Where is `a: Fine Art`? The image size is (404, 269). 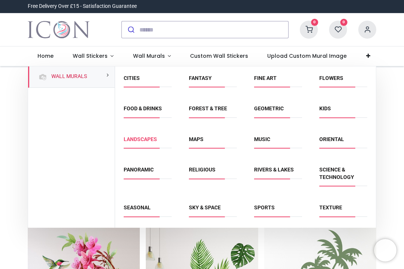 a: Fine Art is located at coordinates (265, 78).